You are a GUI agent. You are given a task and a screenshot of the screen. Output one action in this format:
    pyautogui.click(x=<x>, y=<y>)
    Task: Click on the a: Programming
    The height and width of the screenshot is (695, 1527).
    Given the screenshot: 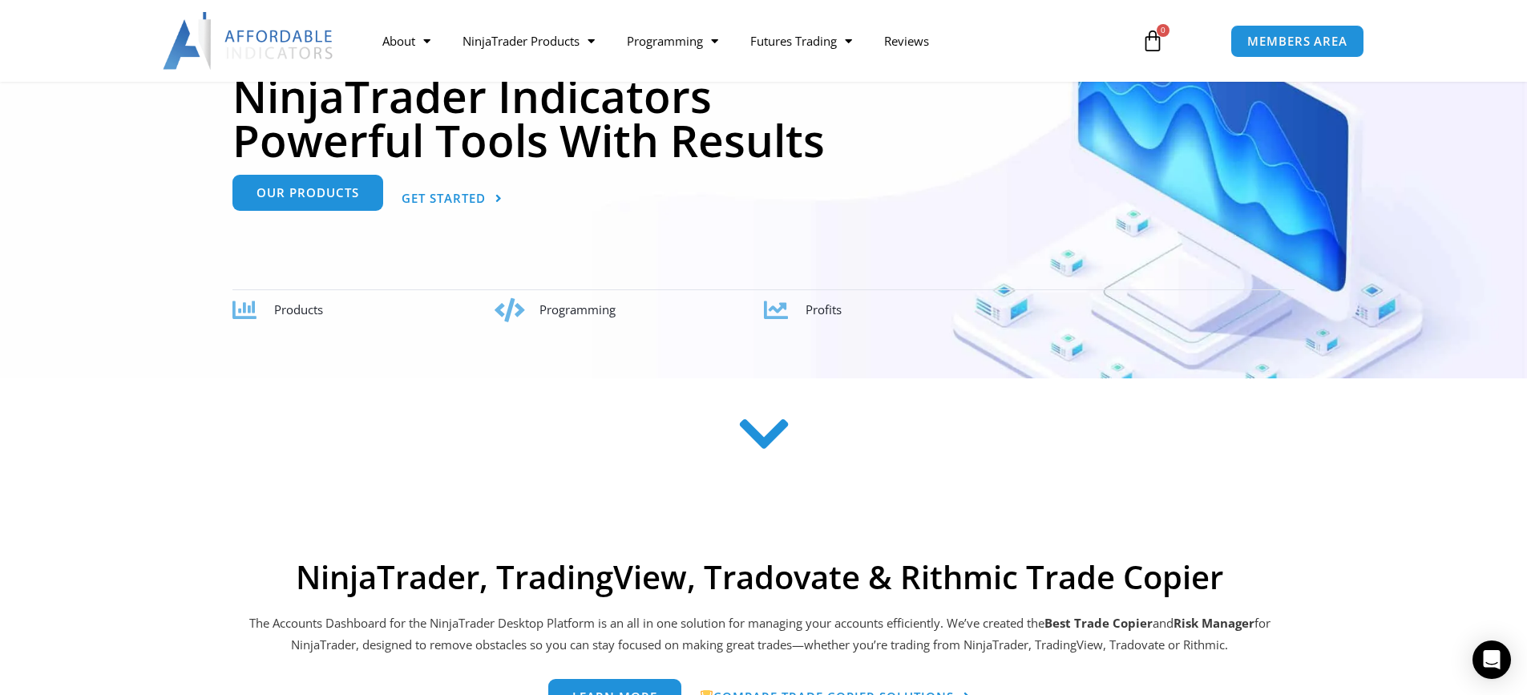 What is the action you would take?
    pyautogui.click(x=673, y=41)
    